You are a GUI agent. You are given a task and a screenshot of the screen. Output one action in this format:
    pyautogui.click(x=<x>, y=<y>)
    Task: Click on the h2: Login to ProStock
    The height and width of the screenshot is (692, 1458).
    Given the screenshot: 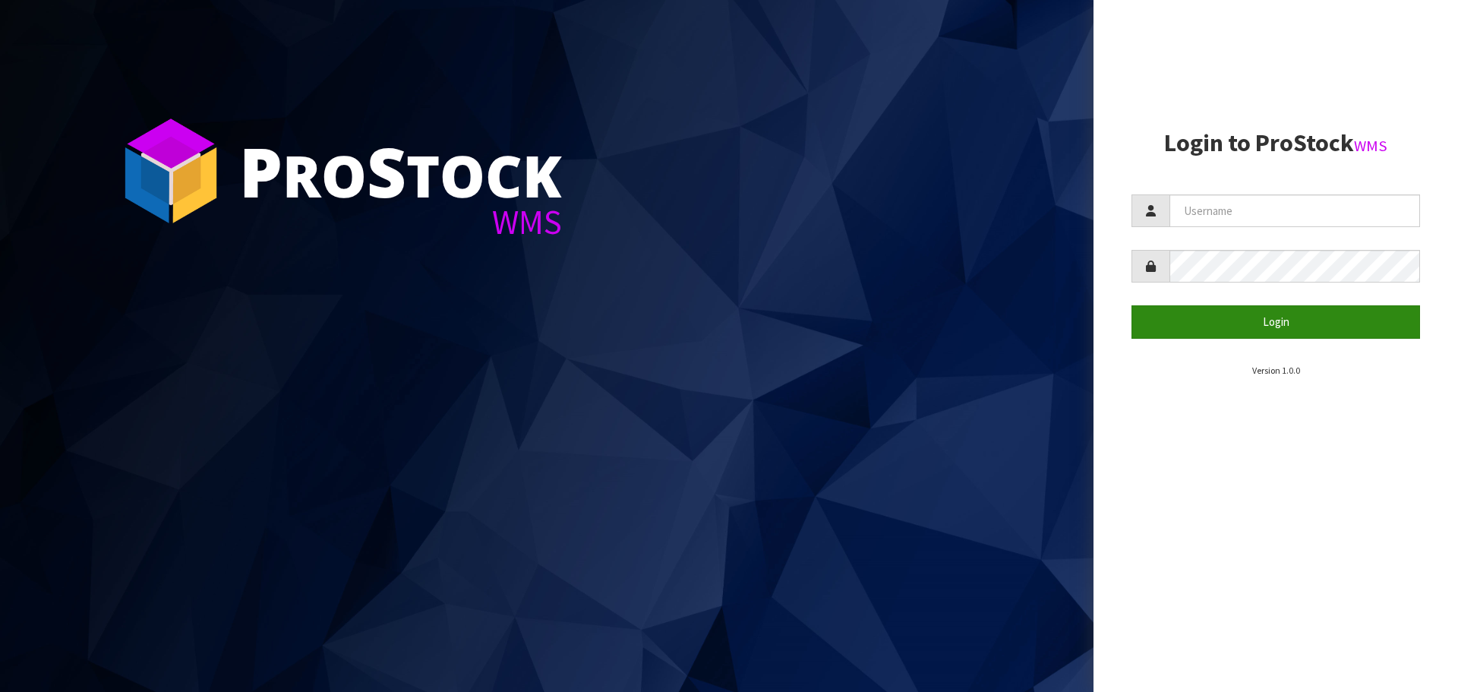 What is the action you would take?
    pyautogui.click(x=1275, y=143)
    